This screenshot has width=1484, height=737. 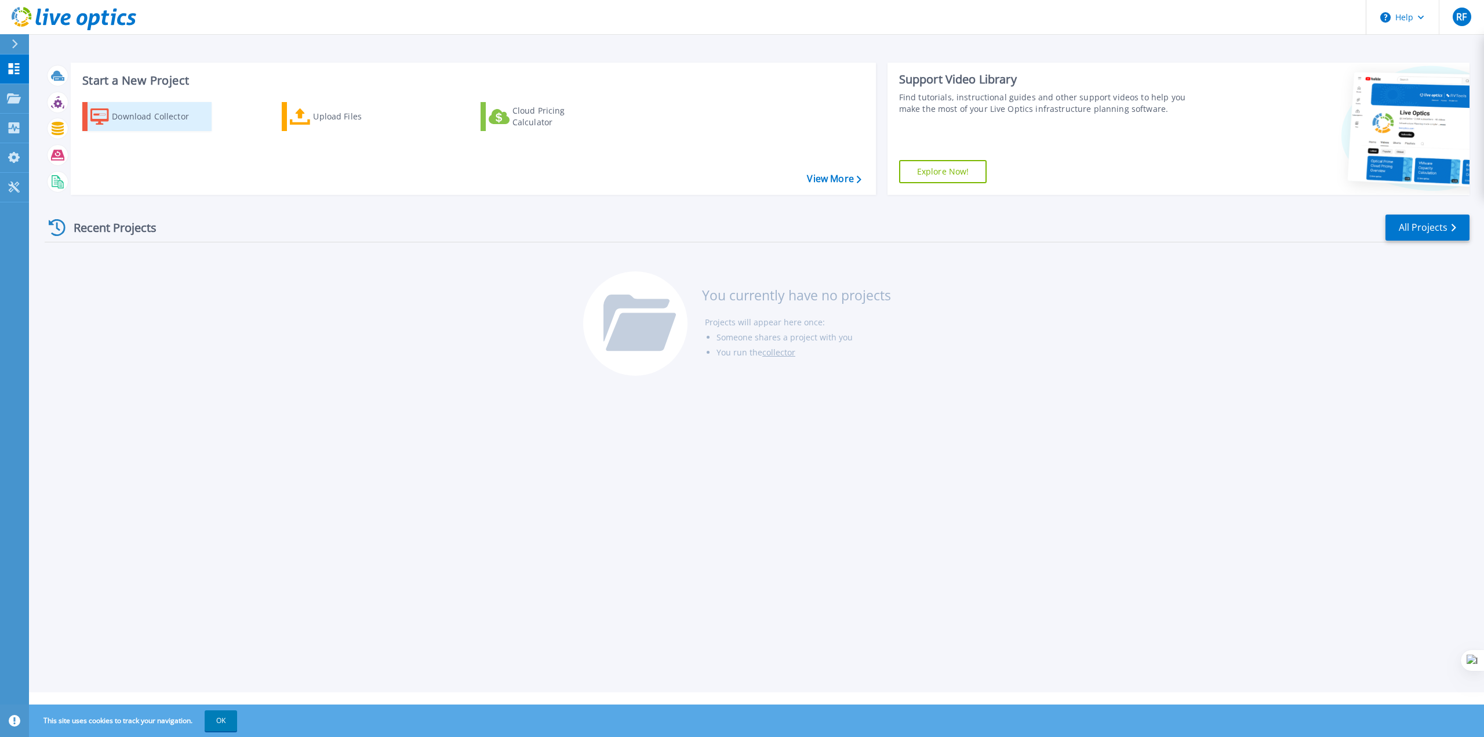 What do you see at coordinates (1049, 79) in the screenshot?
I see `div: Support Video Library` at bounding box center [1049, 79].